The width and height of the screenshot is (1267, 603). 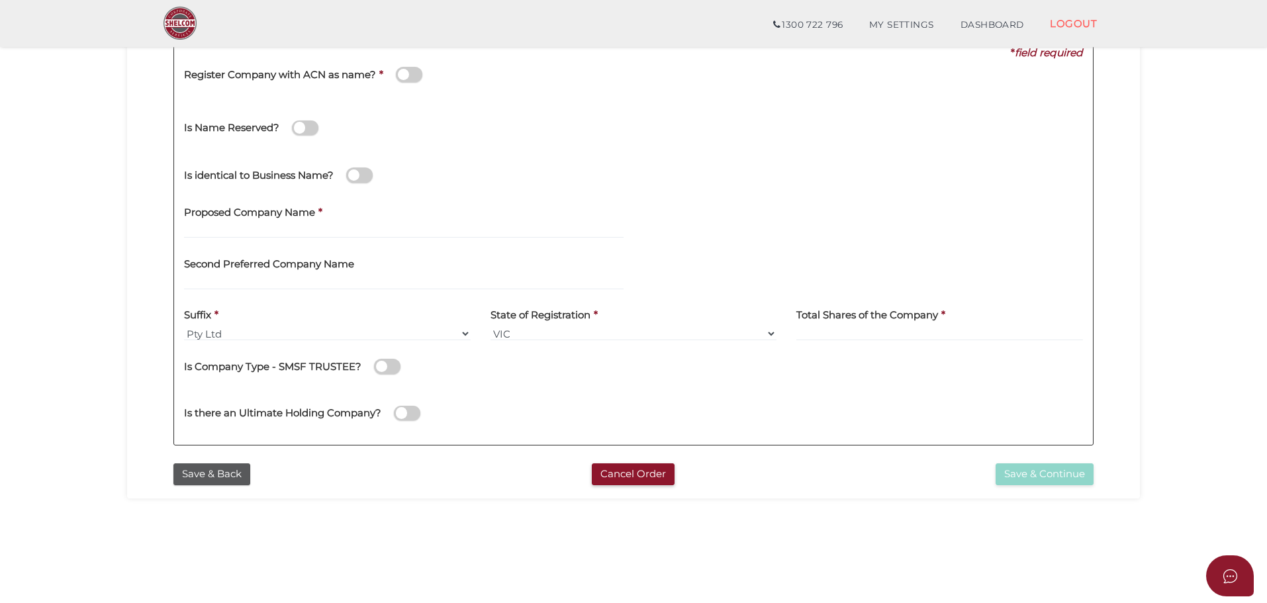 What do you see at coordinates (269, 264) in the screenshot?
I see `h4: Second Preferred Company Name` at bounding box center [269, 264].